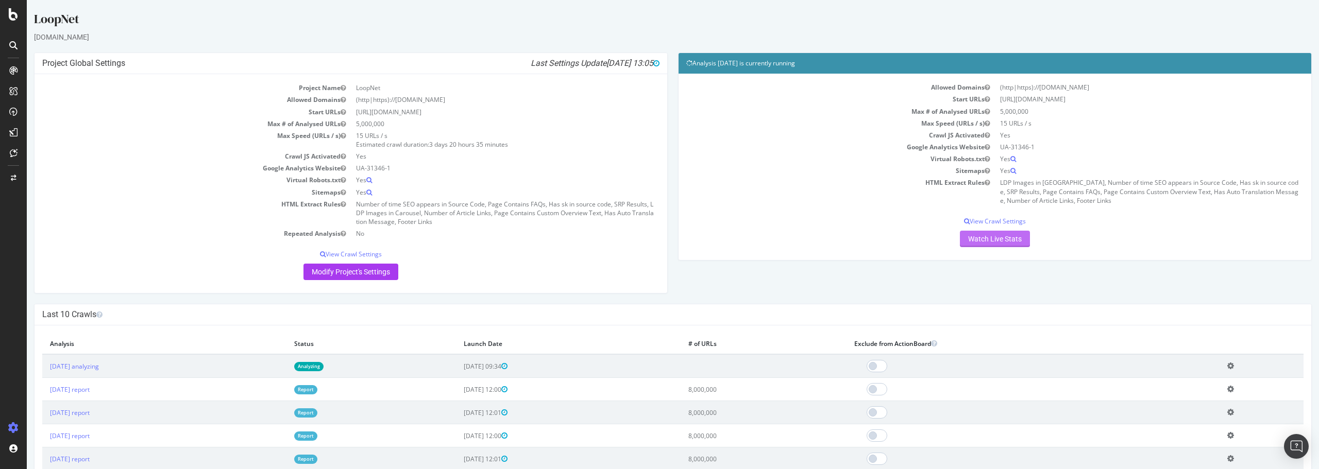 The image size is (1319, 469). What do you see at coordinates (170, 88) in the screenshot?
I see `td: Project Name` at bounding box center [170, 88].